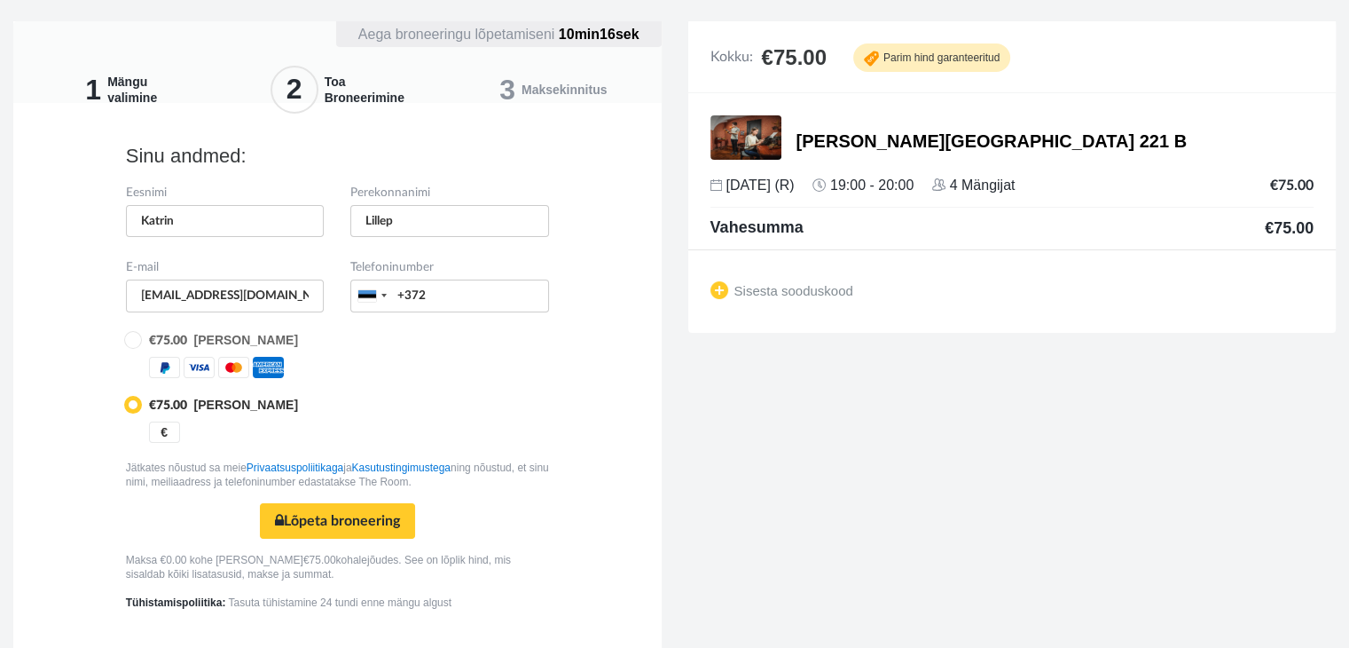  I want to click on div: Aega broneeringu lõpetamiseni, so click(499, 34).